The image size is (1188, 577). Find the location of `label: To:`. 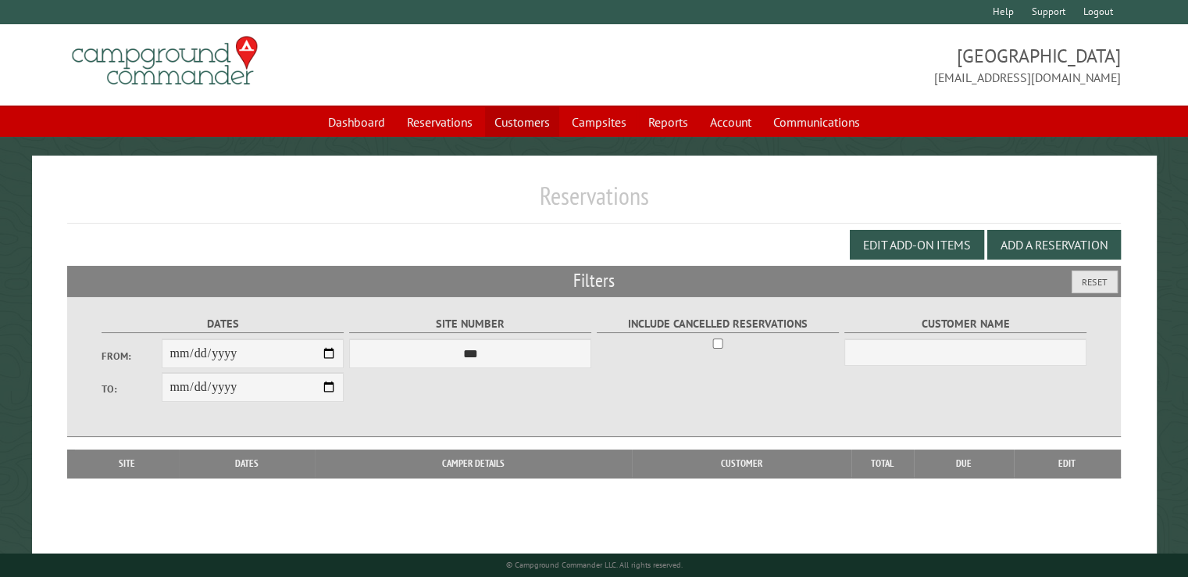

label: To: is located at coordinates (132, 388).